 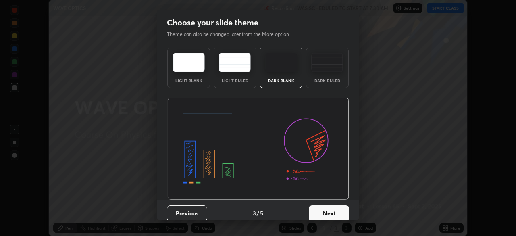 What do you see at coordinates (327, 63) in the screenshot?
I see `img: darkRuledTheme.de295e13.svg` at bounding box center [327, 63].